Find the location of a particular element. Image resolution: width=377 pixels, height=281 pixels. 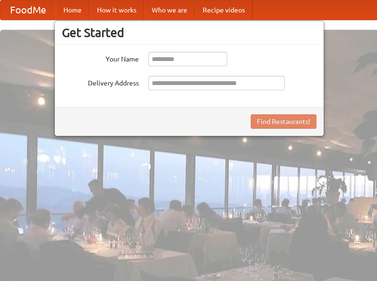

a: Who we are is located at coordinates (170, 10).